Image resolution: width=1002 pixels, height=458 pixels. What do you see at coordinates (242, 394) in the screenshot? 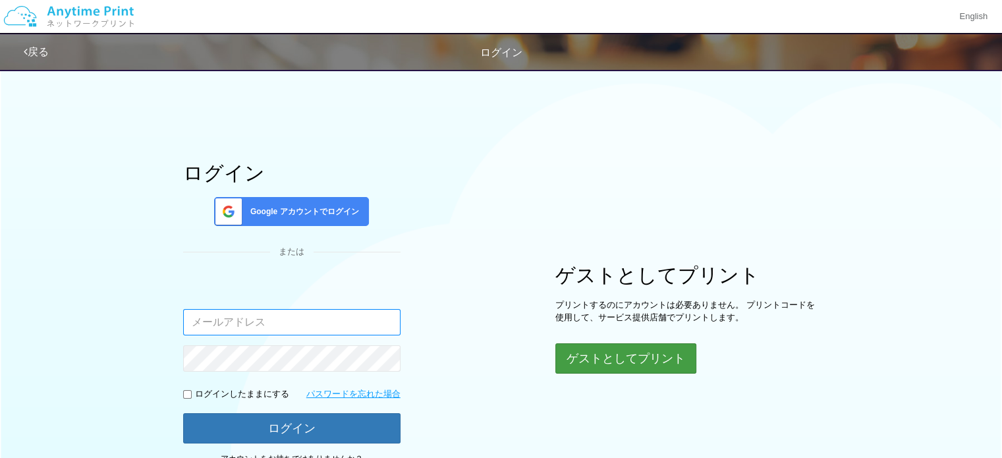
I see `p: ログインしたままにする` at bounding box center [242, 394].